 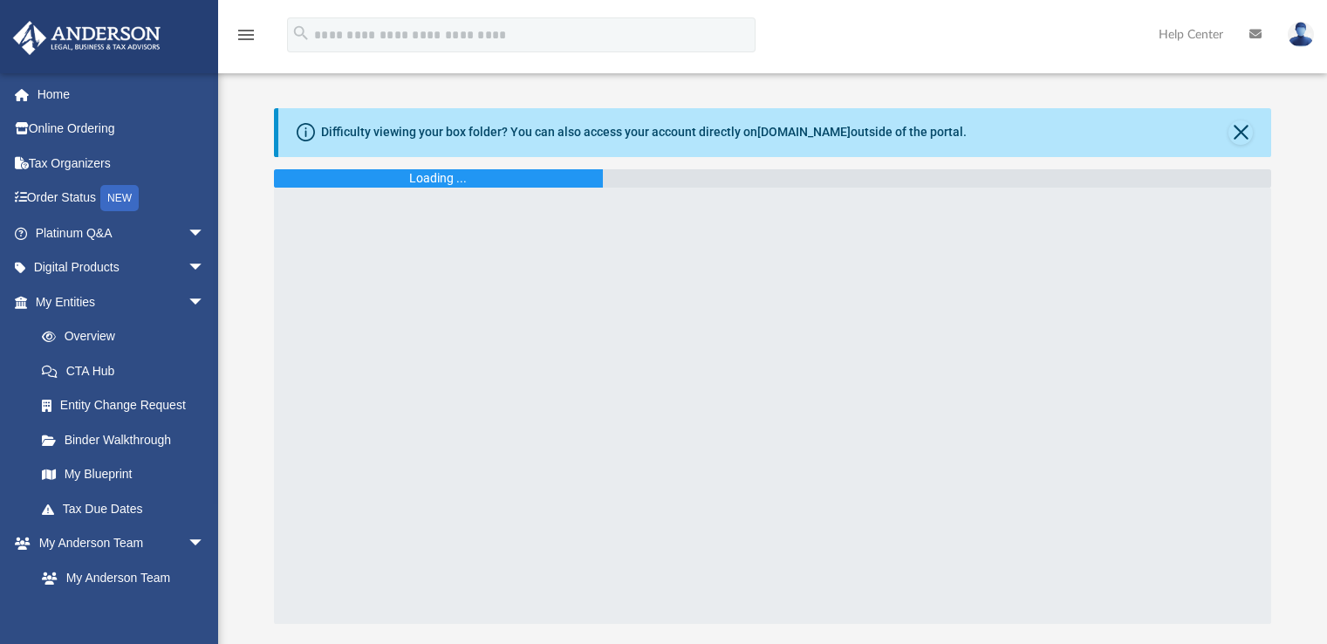 I want to click on a: Order StatusNEW, so click(x=121, y=198).